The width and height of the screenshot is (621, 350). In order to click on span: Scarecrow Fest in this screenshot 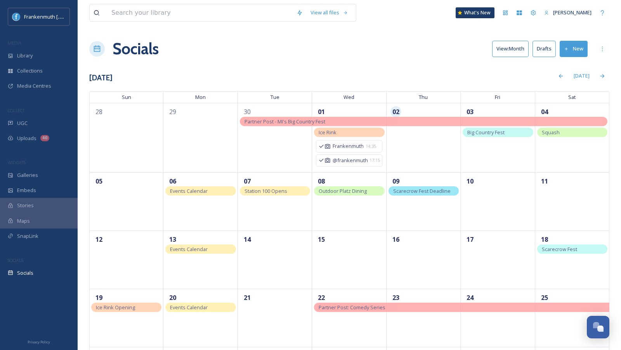, I will do `click(559, 249)`.